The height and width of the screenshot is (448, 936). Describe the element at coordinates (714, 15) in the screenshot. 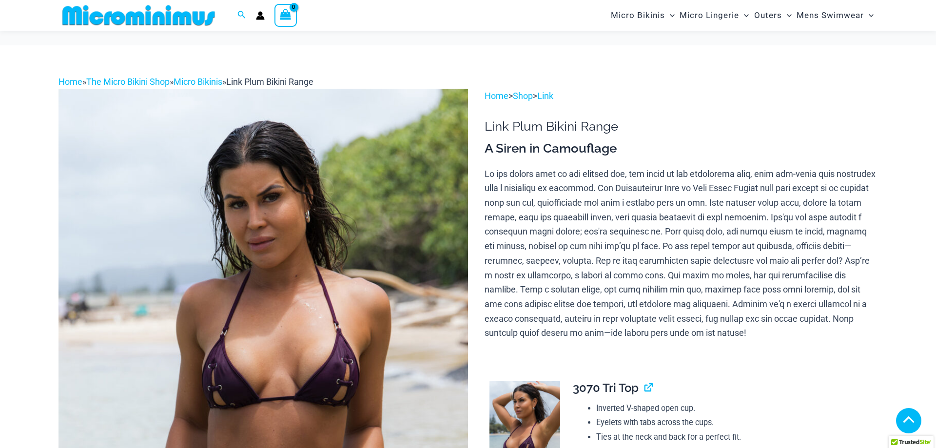

I see `a: Micro LingerieMenu ToggleMenu Toggle` at that location.